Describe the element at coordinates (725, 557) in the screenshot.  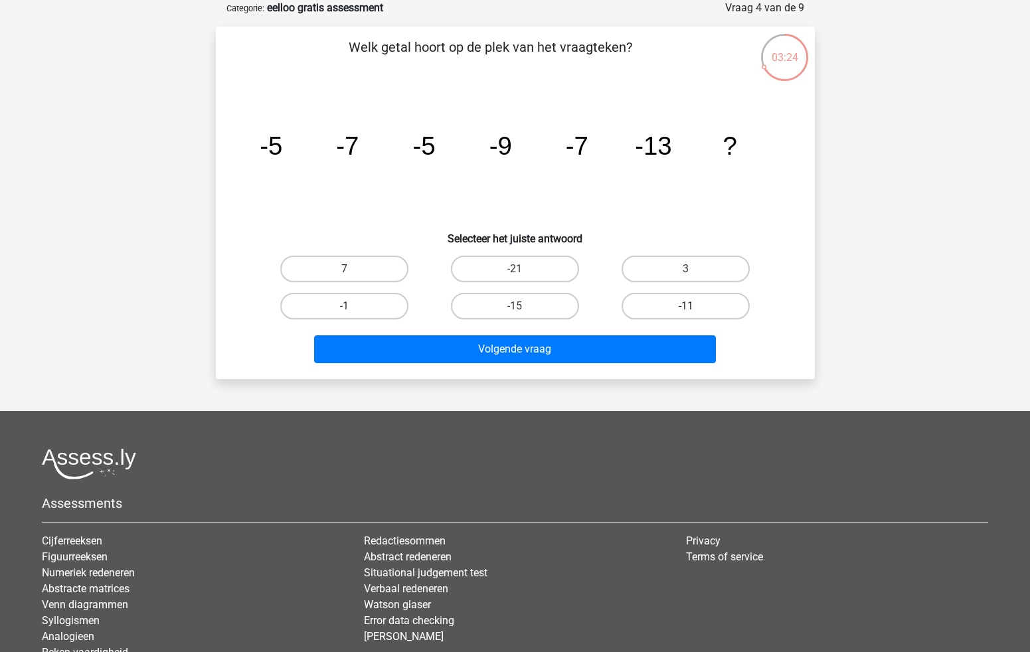
I see `a: Terms of service` at that location.